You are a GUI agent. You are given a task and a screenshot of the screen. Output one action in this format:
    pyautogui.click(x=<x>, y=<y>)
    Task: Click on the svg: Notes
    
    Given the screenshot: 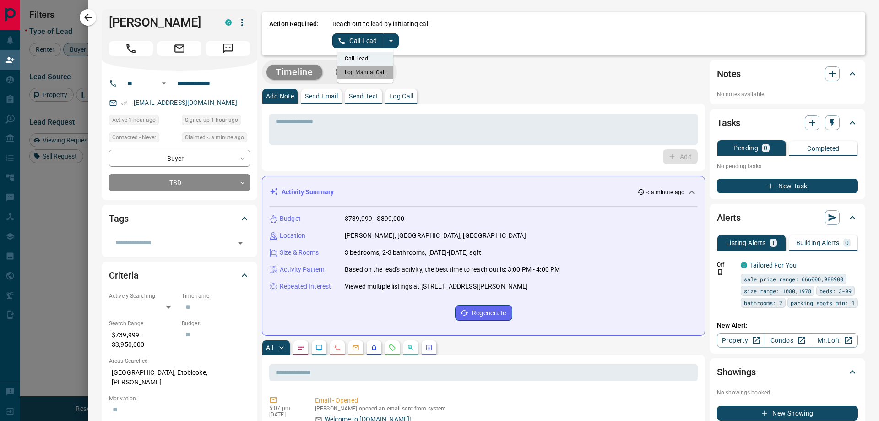 What is the action you would take?
    pyautogui.click(x=301, y=348)
    